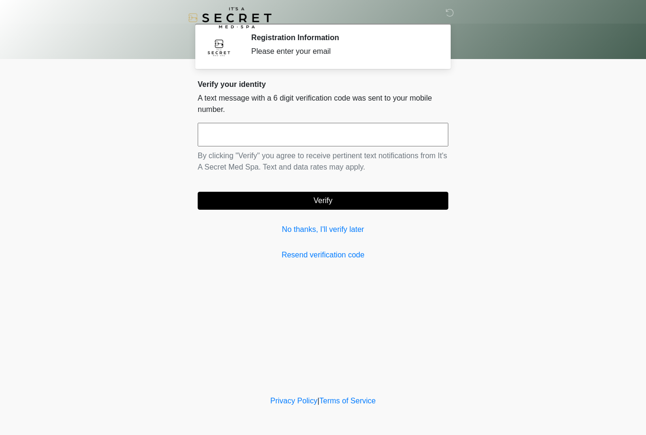 Image resolution: width=646 pixels, height=435 pixels. What do you see at coordinates (323, 104) in the screenshot?
I see `p: A text message with a 6 digit verification code was sent to your mobile number.` at bounding box center [323, 104].